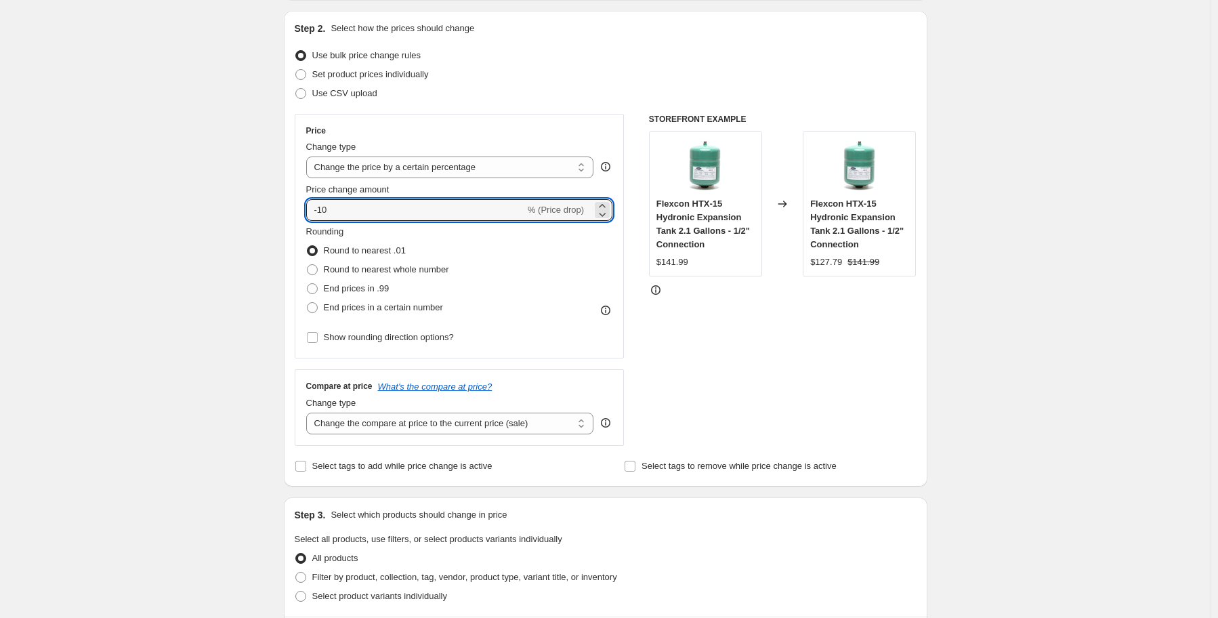  What do you see at coordinates (556, 209) in the screenshot?
I see `span: % (Price drop)` at bounding box center [556, 209].